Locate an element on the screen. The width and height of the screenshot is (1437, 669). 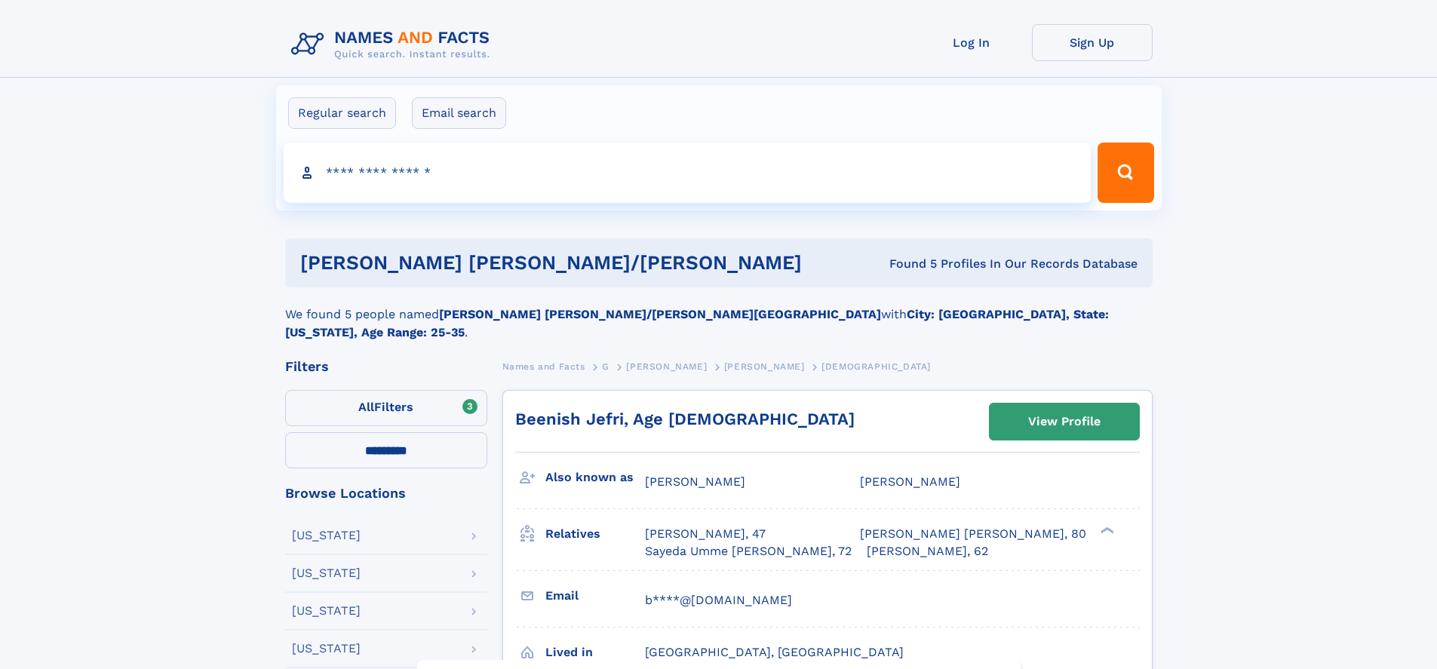
label: Filters is located at coordinates (386, 408).